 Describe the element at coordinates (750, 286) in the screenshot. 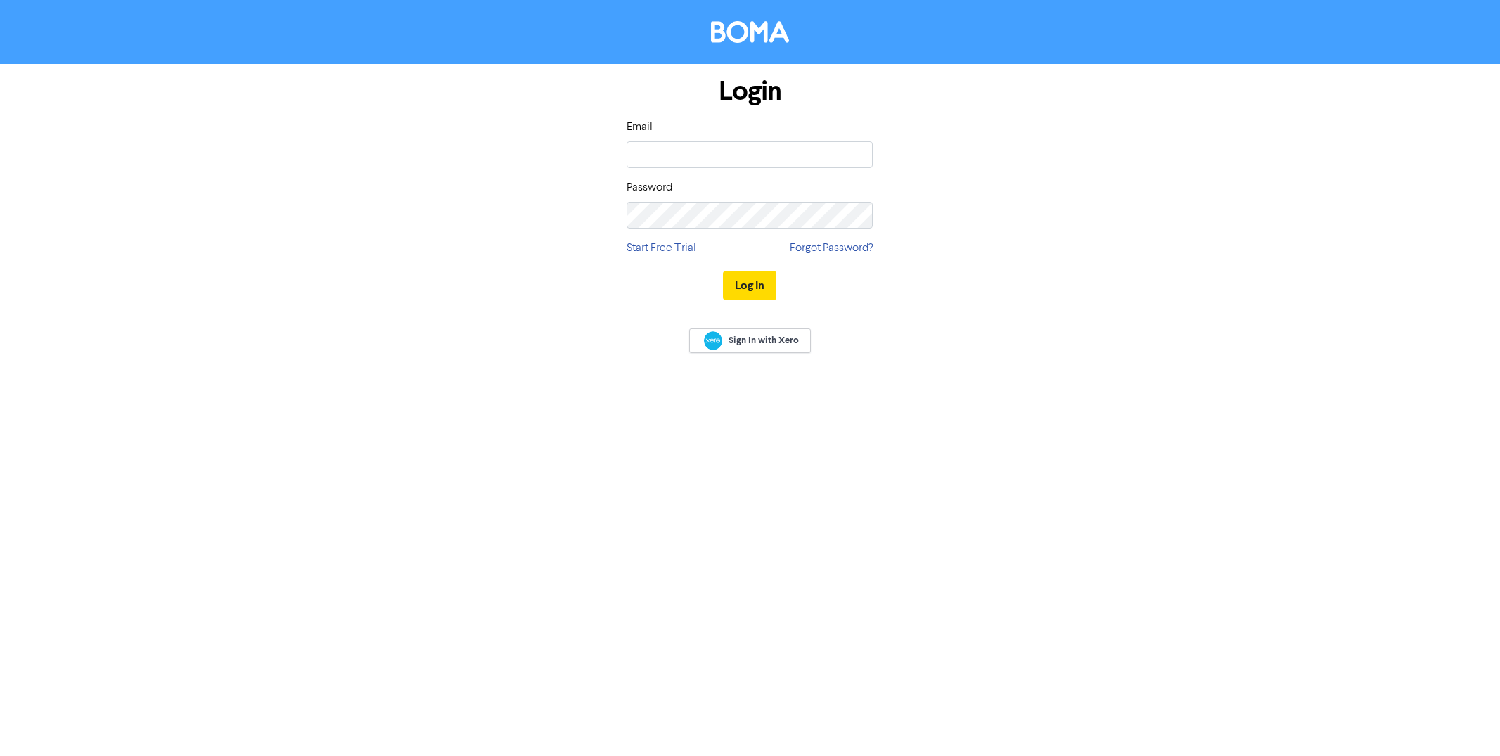

I see `button: Log In` at that location.